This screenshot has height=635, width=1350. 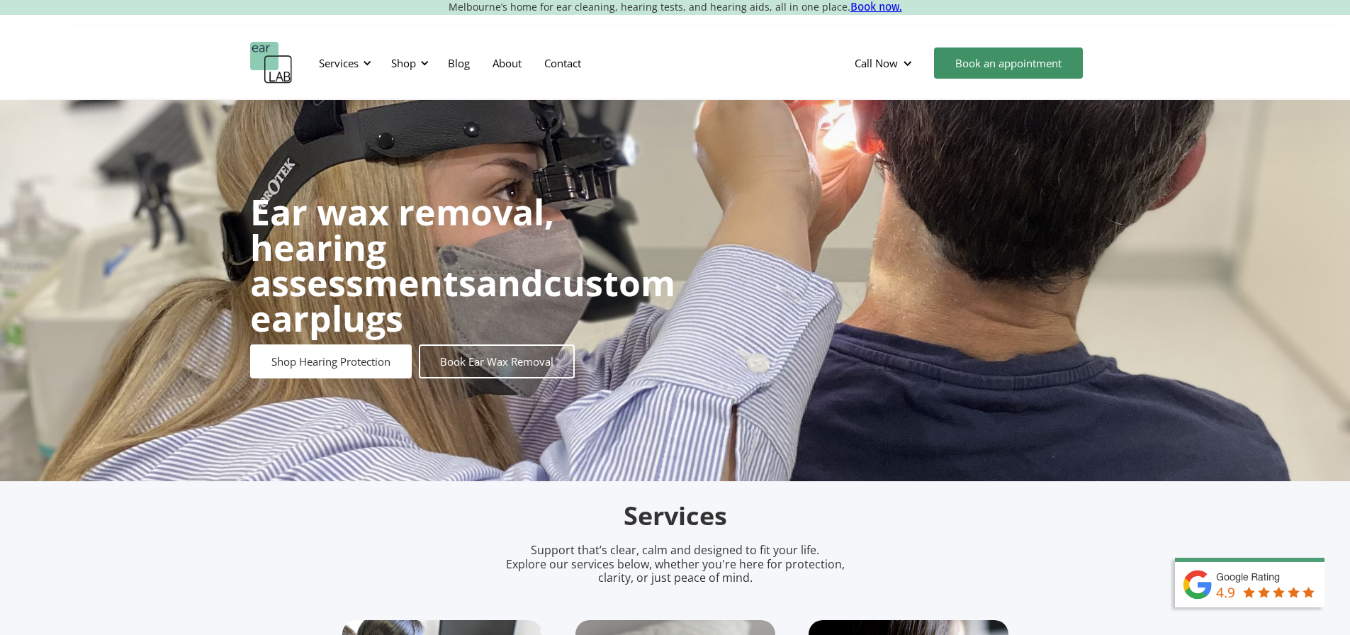 I want to click on a: Book Ear Wax Removal, so click(x=497, y=362).